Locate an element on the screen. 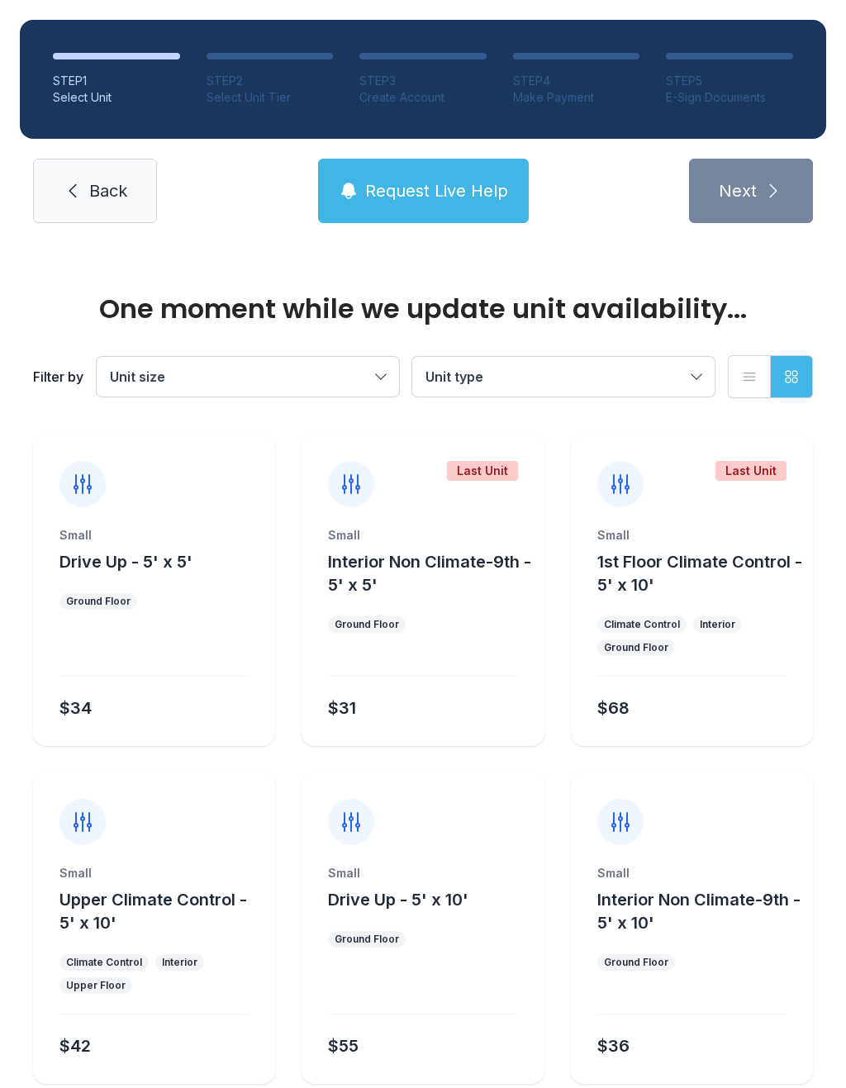 The image size is (846, 1088). span: Interior Non Climate-9th - 5' x 5' is located at coordinates (430, 573).